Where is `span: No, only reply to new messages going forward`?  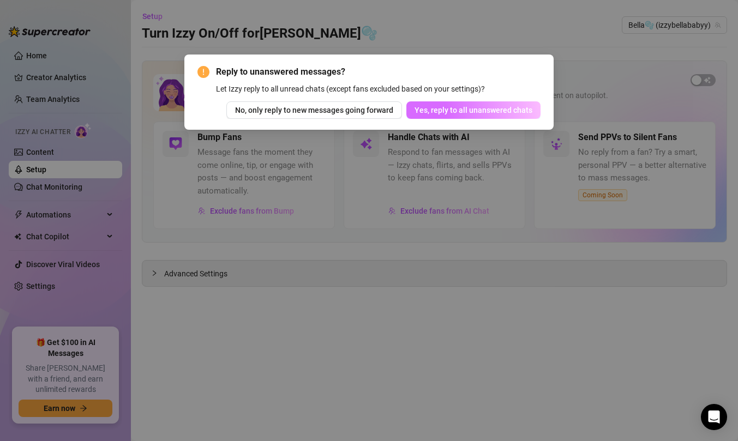 span: No, only reply to new messages going forward is located at coordinates (314, 110).